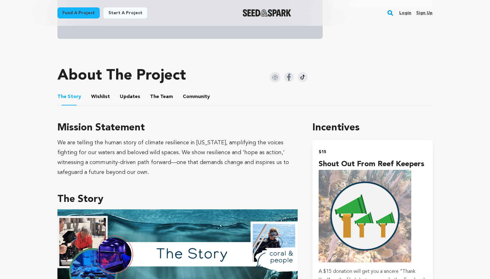 This screenshot has height=279, width=490. Describe the element at coordinates (122, 76) in the screenshot. I see `h1: About The Project` at that location.